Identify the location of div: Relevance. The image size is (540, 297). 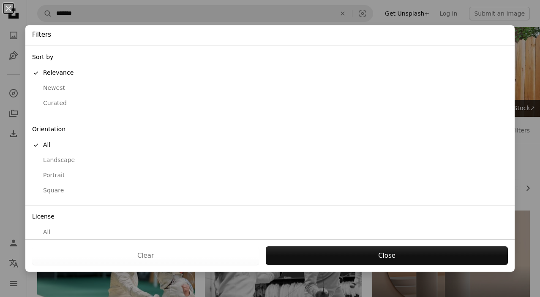
(270, 73).